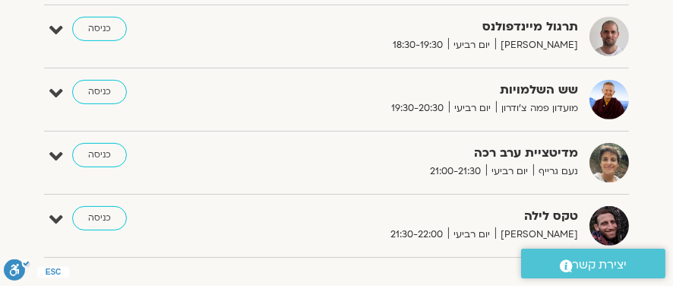  What do you see at coordinates (415, 216) in the screenshot?
I see `strong: טקס לילה` at bounding box center [415, 216].